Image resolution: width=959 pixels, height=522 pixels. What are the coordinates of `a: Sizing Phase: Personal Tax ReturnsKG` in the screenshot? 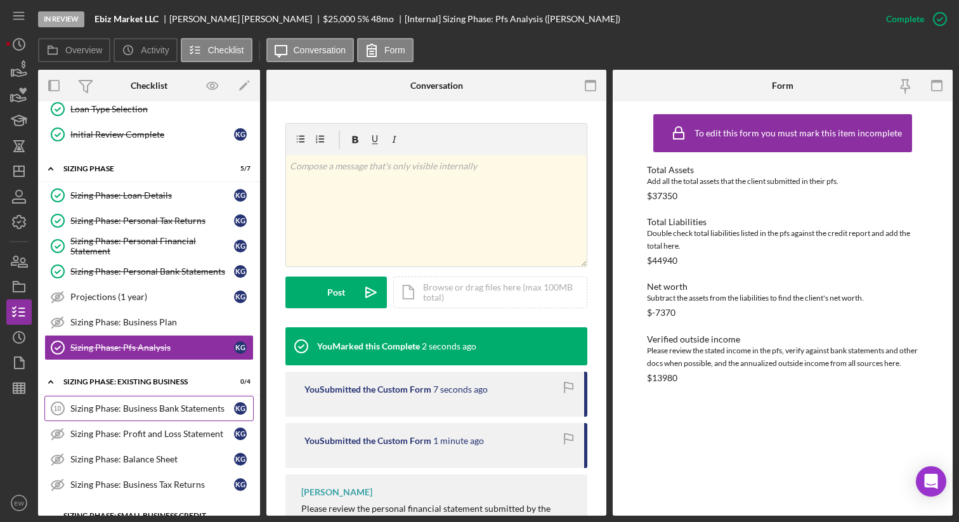 It's located at (149, 221).